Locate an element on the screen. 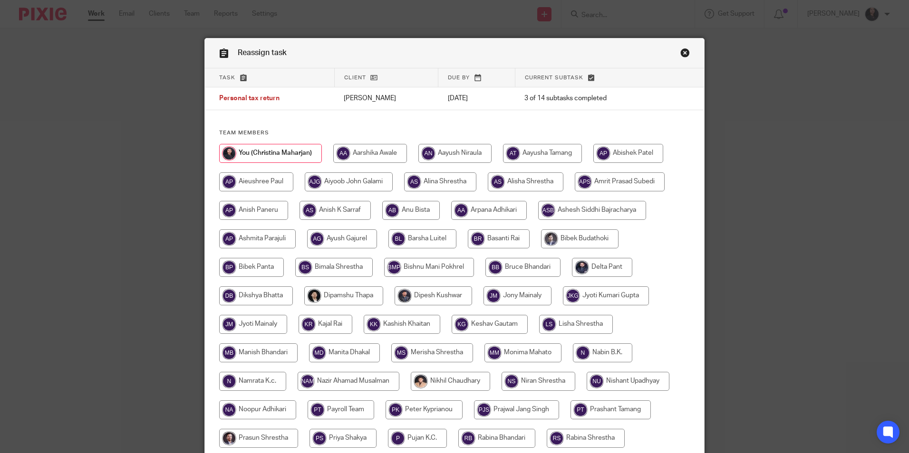 The width and height of the screenshot is (909, 453). span: Task is located at coordinates (227, 77).